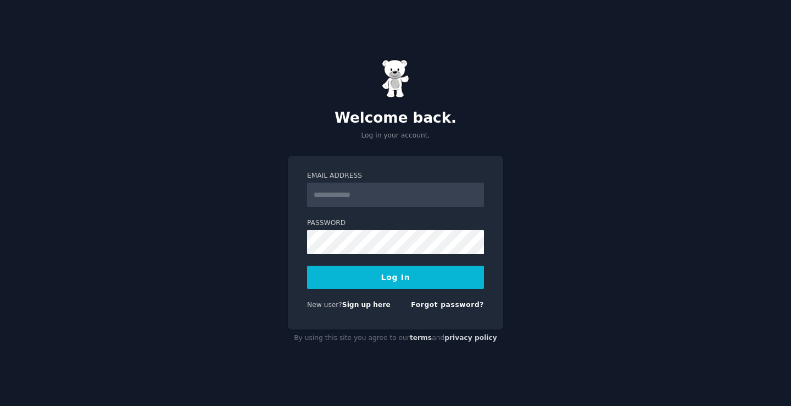 The height and width of the screenshot is (406, 791). Describe the element at coordinates (471, 337) in the screenshot. I see `a: privacy policy` at that location.